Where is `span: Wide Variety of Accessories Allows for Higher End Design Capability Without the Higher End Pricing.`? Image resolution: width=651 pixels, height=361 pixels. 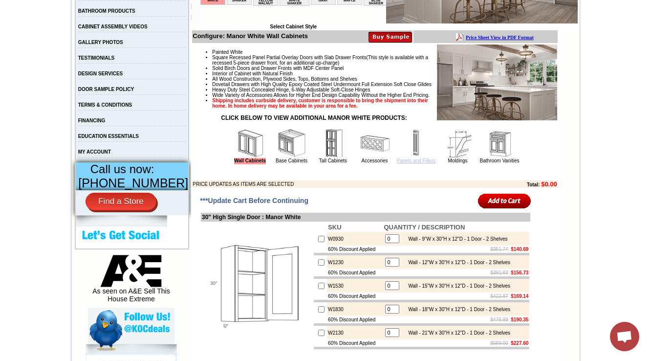
span: Wide Variety of Accessories Allows for Higher End Design Capability Without the Higher End Pricing. is located at coordinates (321, 95).